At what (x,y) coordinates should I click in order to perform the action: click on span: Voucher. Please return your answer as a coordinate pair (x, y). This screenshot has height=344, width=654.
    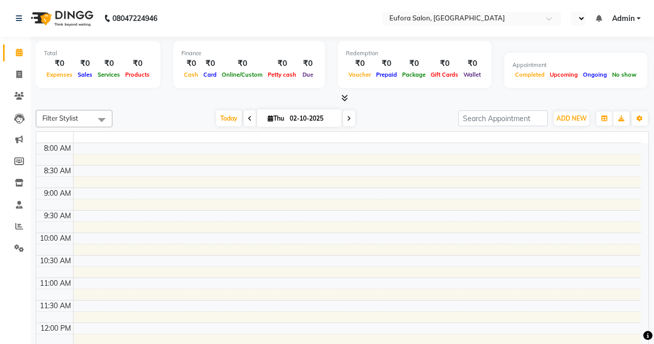
    Looking at the image, I should click on (360, 75).